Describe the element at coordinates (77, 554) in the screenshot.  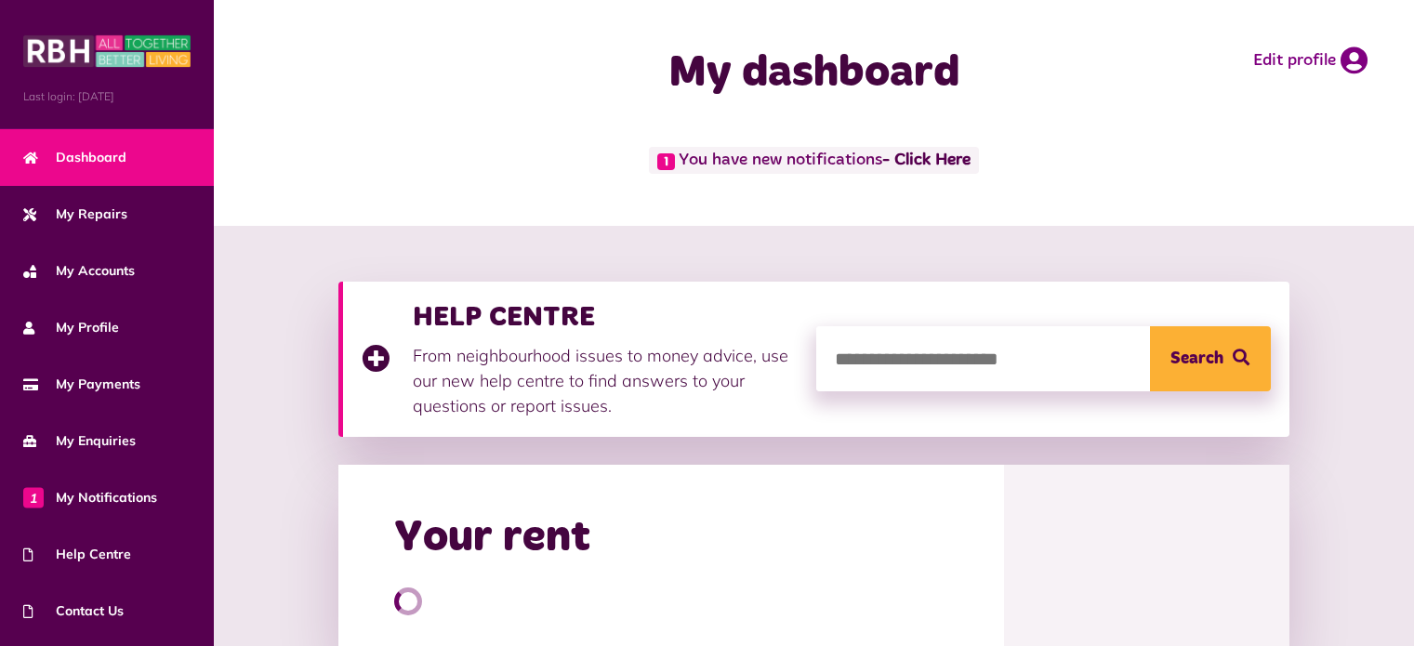
I see `span: Help Centre` at that location.